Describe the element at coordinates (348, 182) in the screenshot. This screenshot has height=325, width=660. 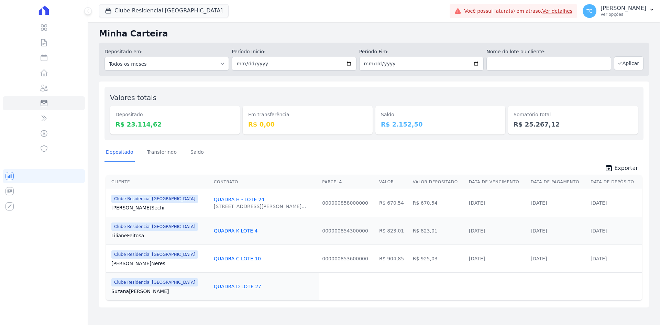
I see `th: Parcela` at that location.